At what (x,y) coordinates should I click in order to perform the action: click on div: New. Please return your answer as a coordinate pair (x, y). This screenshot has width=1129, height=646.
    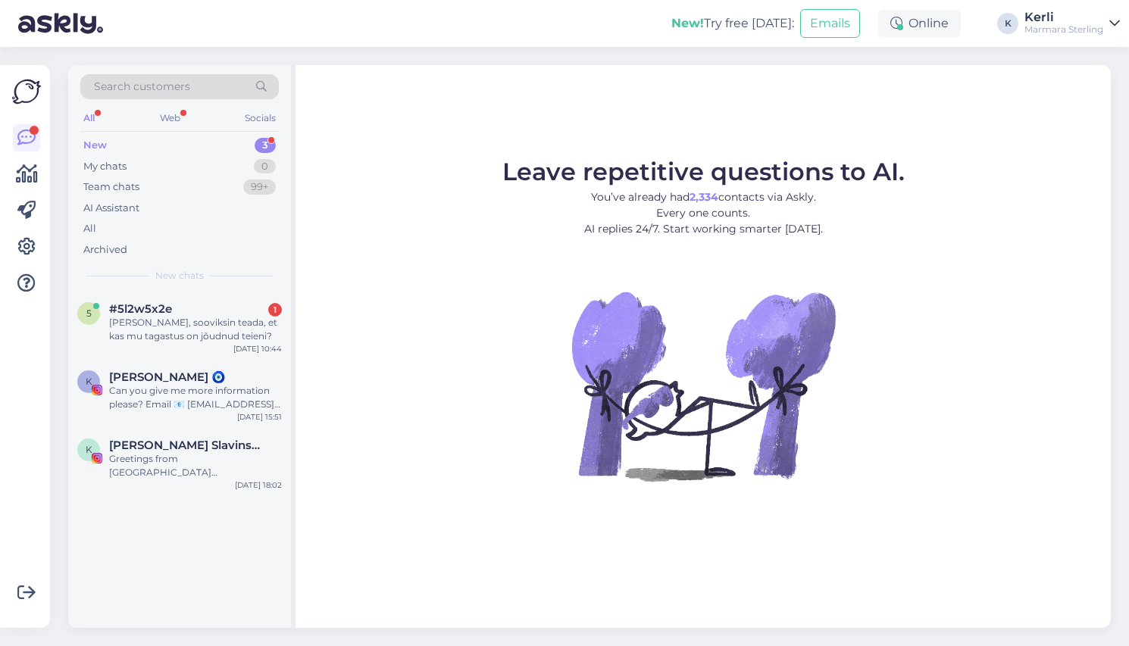
    Looking at the image, I should click on (95, 145).